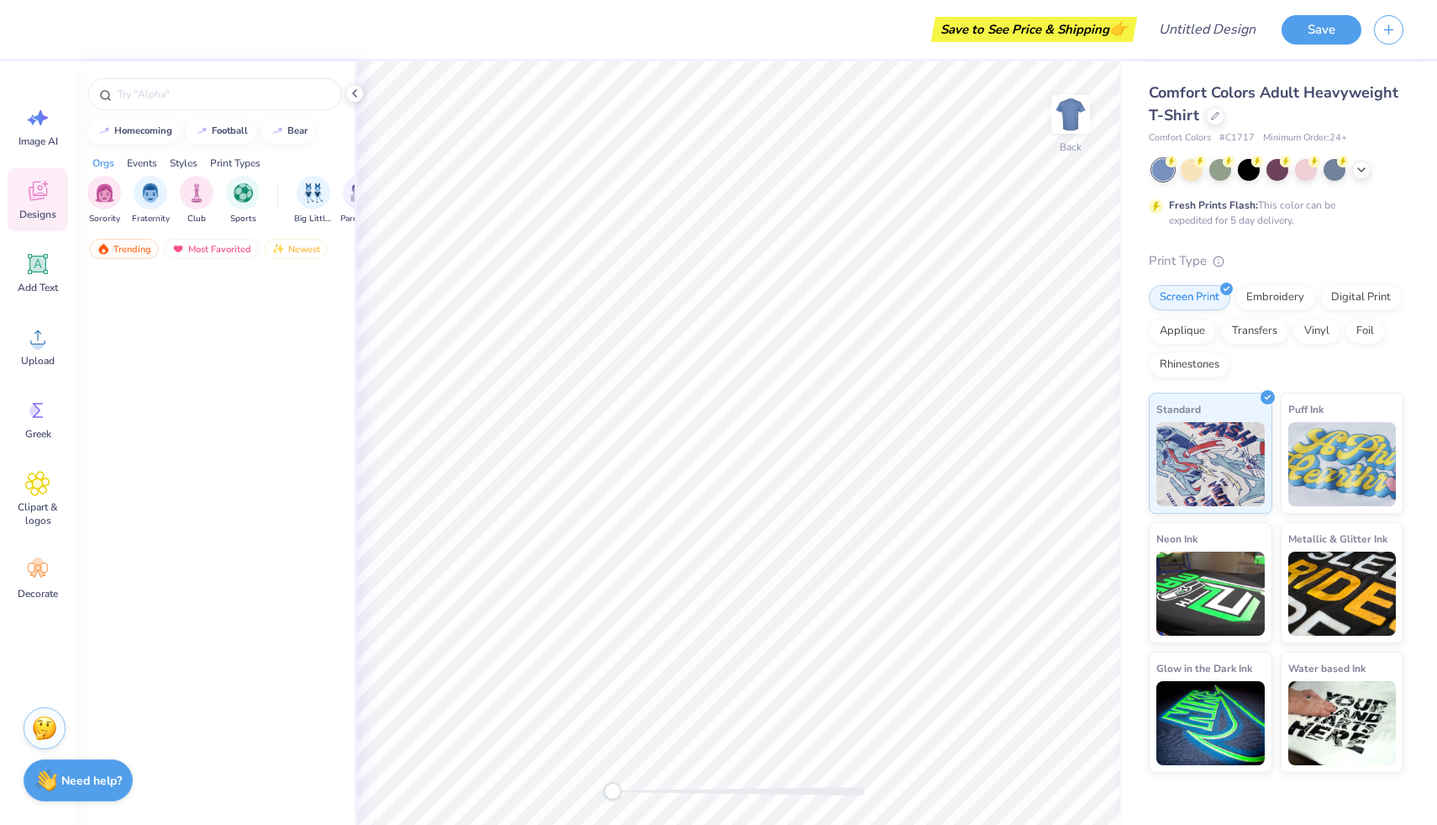 This screenshot has height=825, width=1437. I want to click on div: Styles, so click(183, 163).